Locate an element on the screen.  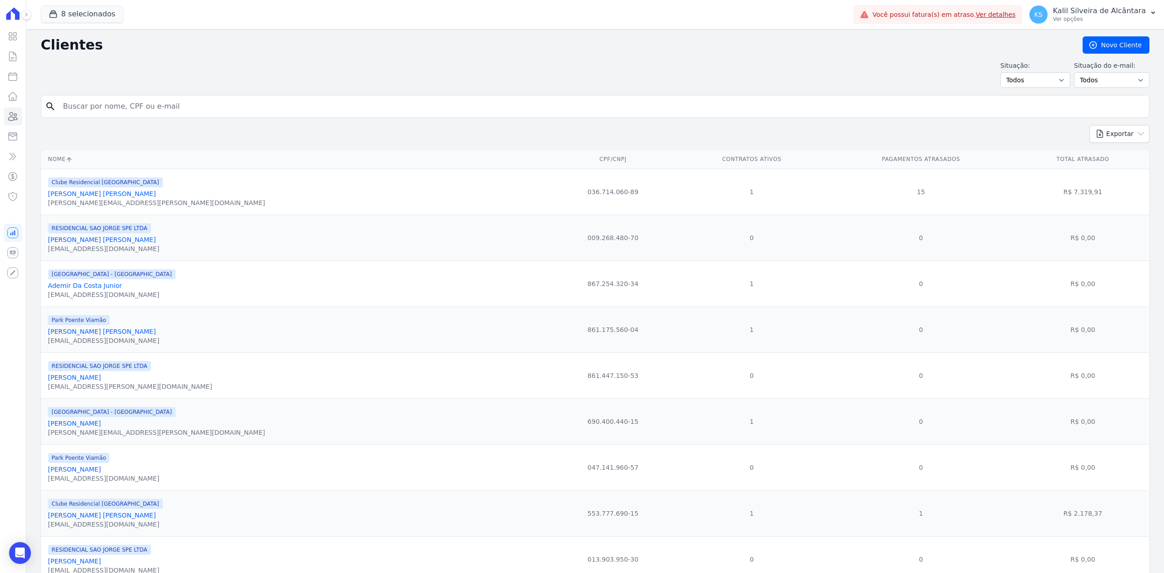
td: R$ 7.319,91 is located at coordinates (1083, 191).